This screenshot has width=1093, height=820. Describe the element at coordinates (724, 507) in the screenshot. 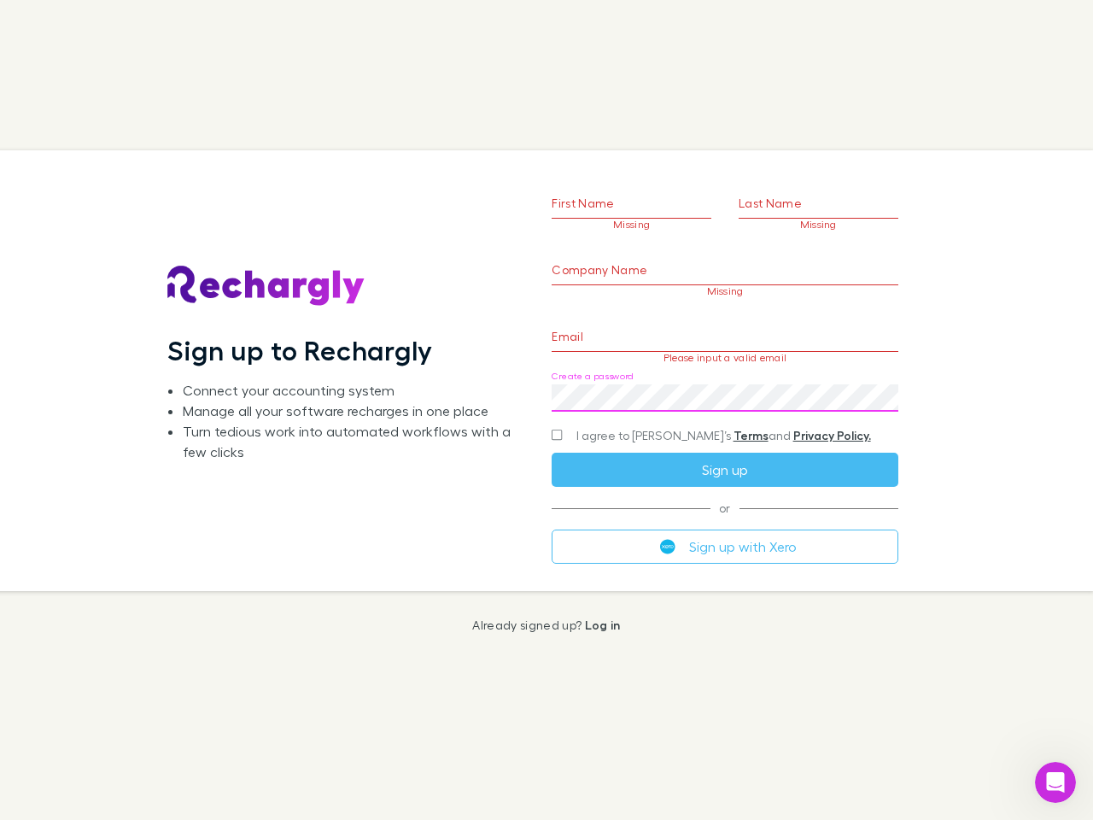

I see `span: or` at that location.